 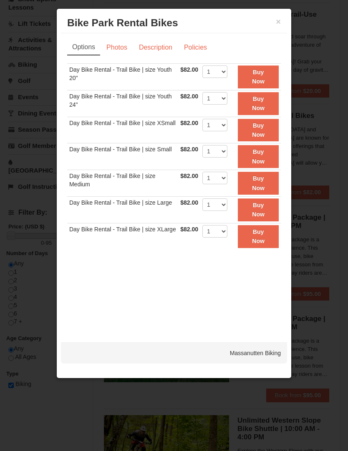 What do you see at coordinates (123, 103) in the screenshot?
I see `td: Day Bike Rental - Trail Bike | size Youth 24"` at bounding box center [123, 103].